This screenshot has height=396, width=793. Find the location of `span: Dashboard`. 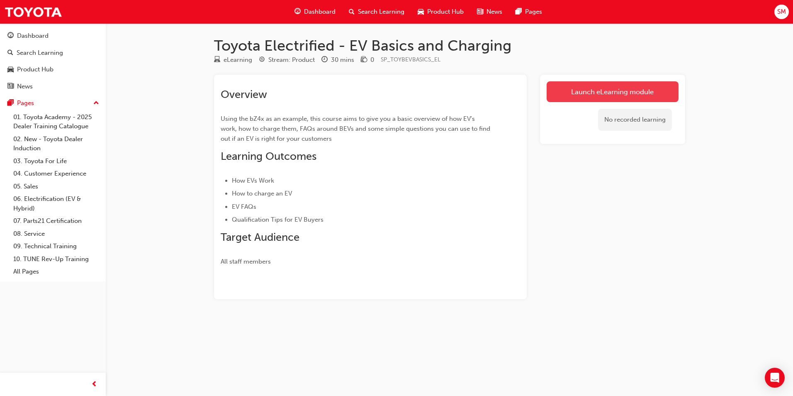

span: Dashboard is located at coordinates (320, 12).